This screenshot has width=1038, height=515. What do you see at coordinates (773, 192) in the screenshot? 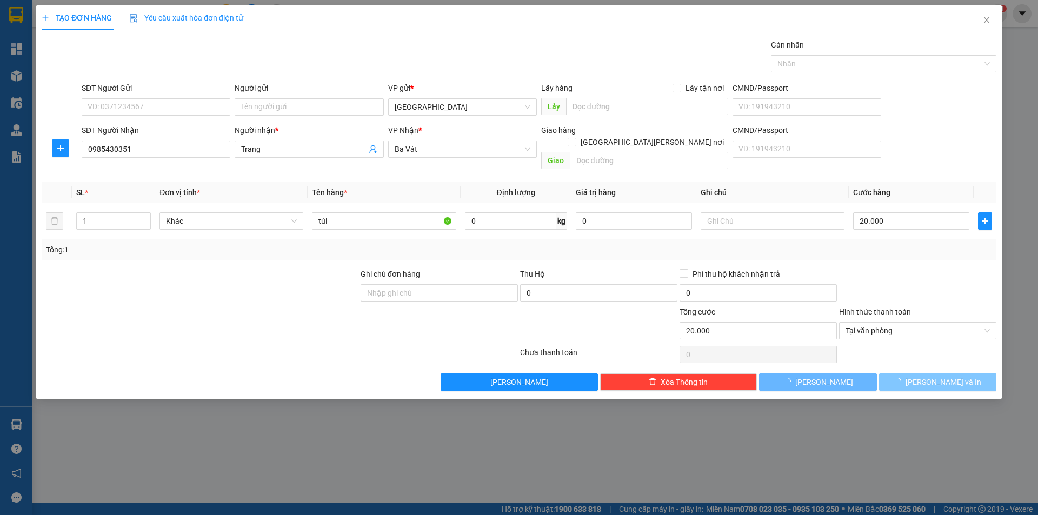
I see `th: Ghi chú` at bounding box center [773, 192].